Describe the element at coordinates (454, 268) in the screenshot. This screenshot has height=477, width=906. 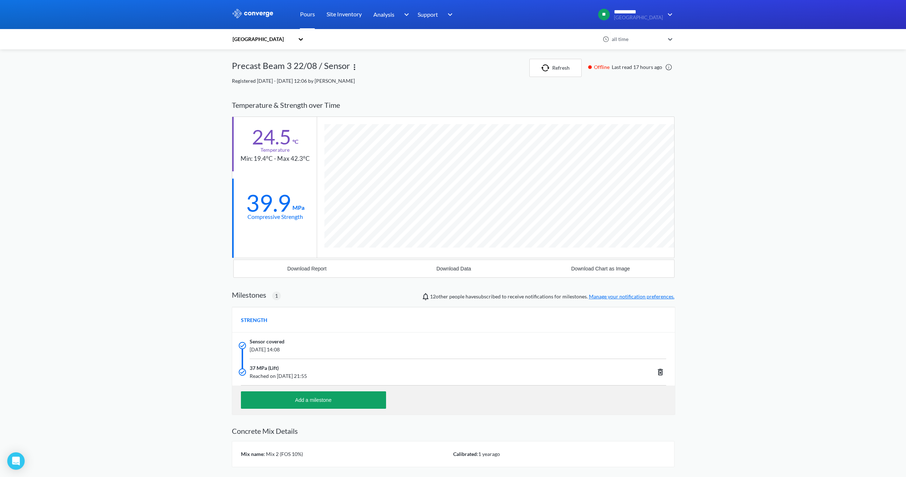
I see `div: Download Data` at that location.